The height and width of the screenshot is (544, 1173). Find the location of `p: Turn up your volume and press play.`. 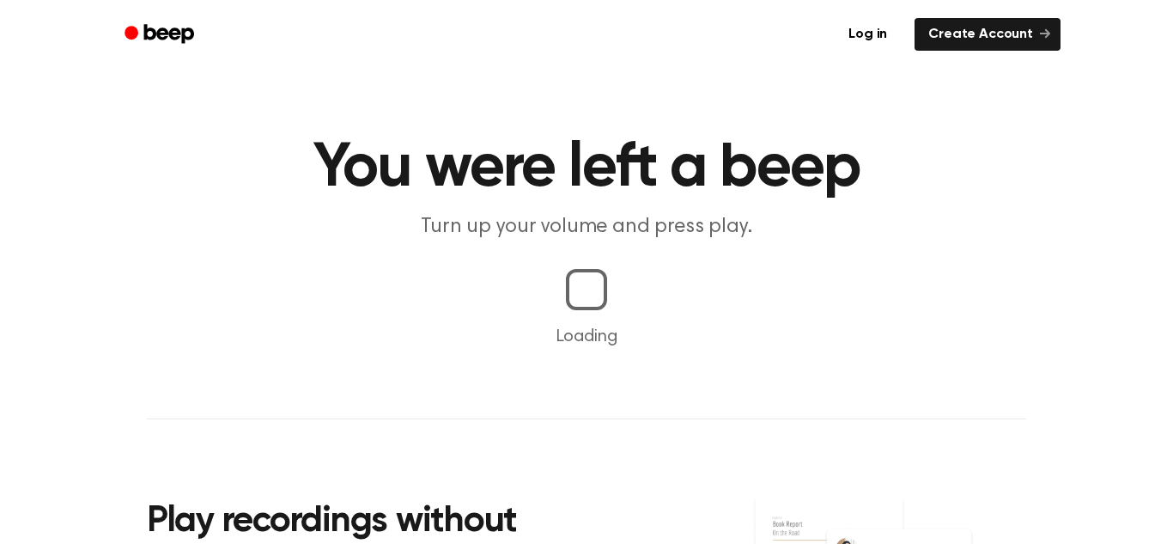

p: Turn up your volume and press play. is located at coordinates (587, 227).